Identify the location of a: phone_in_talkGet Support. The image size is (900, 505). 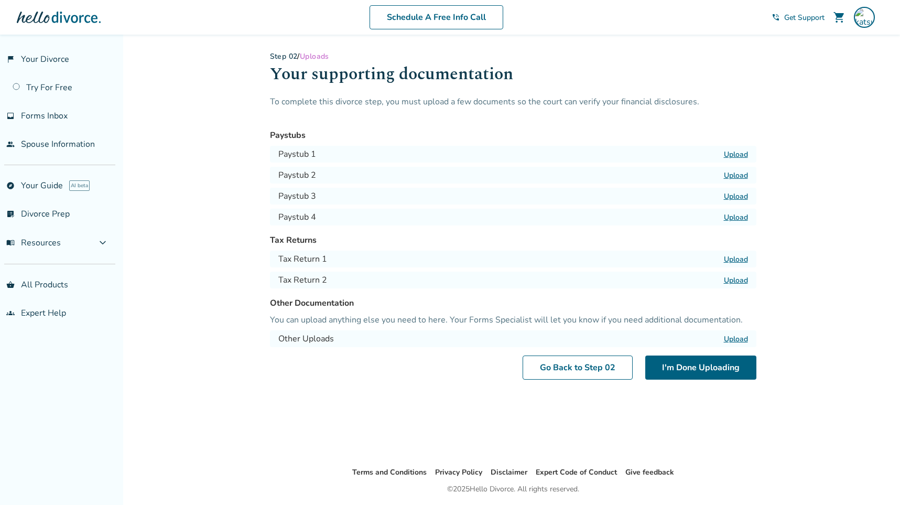
(798, 17).